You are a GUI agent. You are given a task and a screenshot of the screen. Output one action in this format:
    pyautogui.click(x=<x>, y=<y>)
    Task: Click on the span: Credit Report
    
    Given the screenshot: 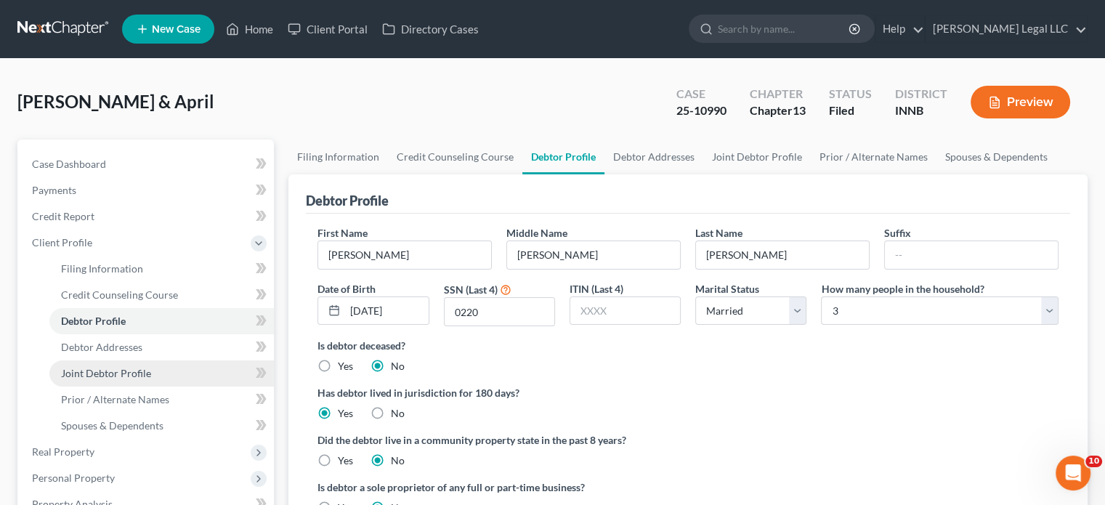 What is the action you would take?
    pyautogui.click(x=63, y=216)
    